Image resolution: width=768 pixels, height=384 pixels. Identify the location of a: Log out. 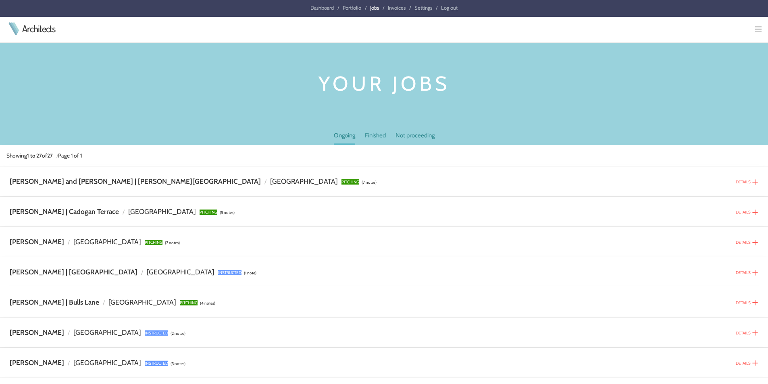
(449, 8).